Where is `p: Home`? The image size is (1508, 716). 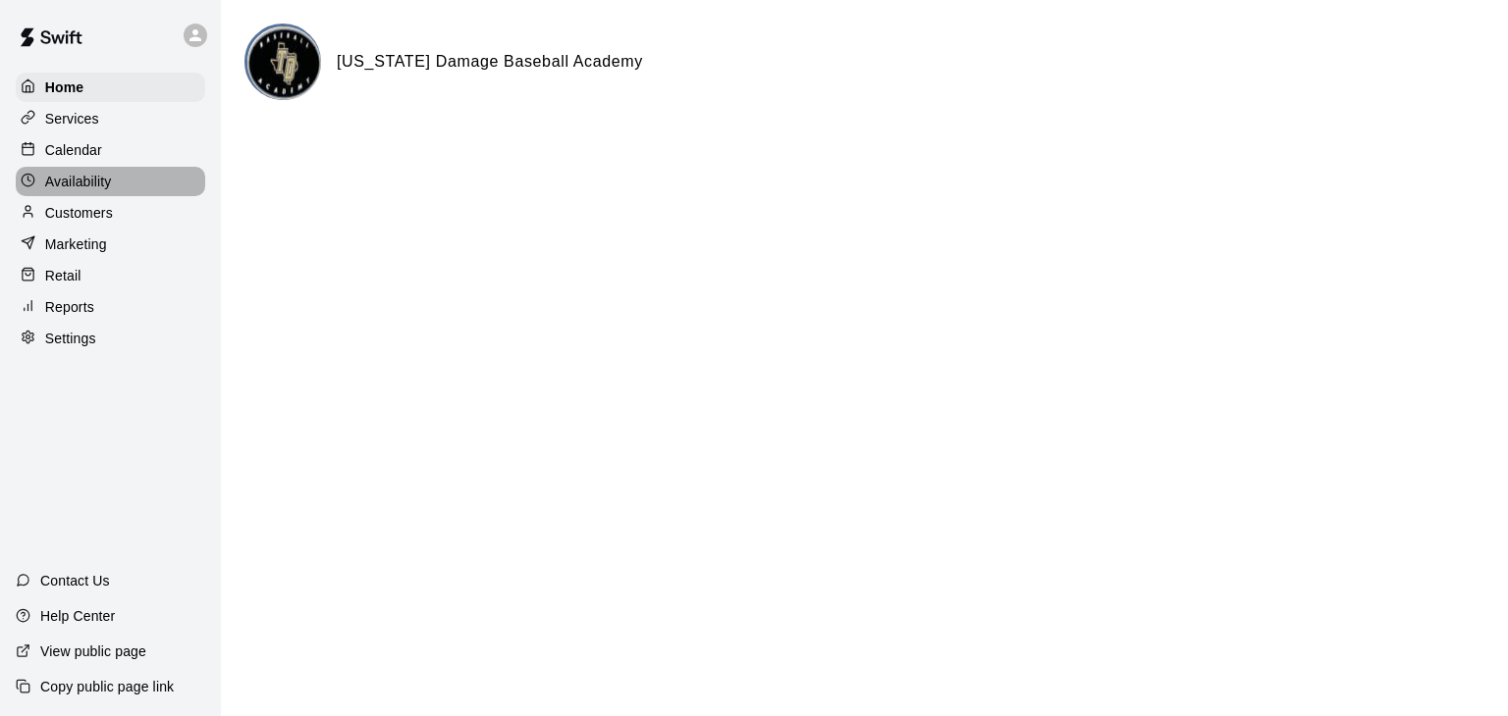
p: Home is located at coordinates (65, 87).